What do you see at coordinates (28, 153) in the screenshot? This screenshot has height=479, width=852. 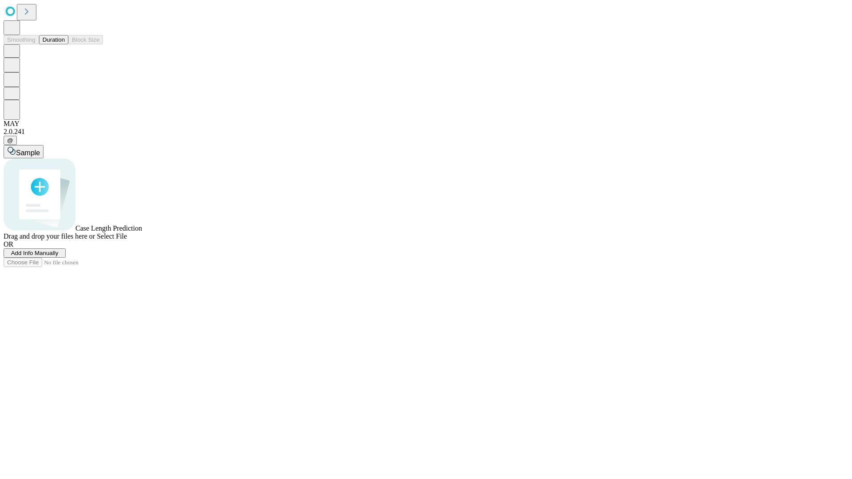 I see `span: Sample` at bounding box center [28, 153].